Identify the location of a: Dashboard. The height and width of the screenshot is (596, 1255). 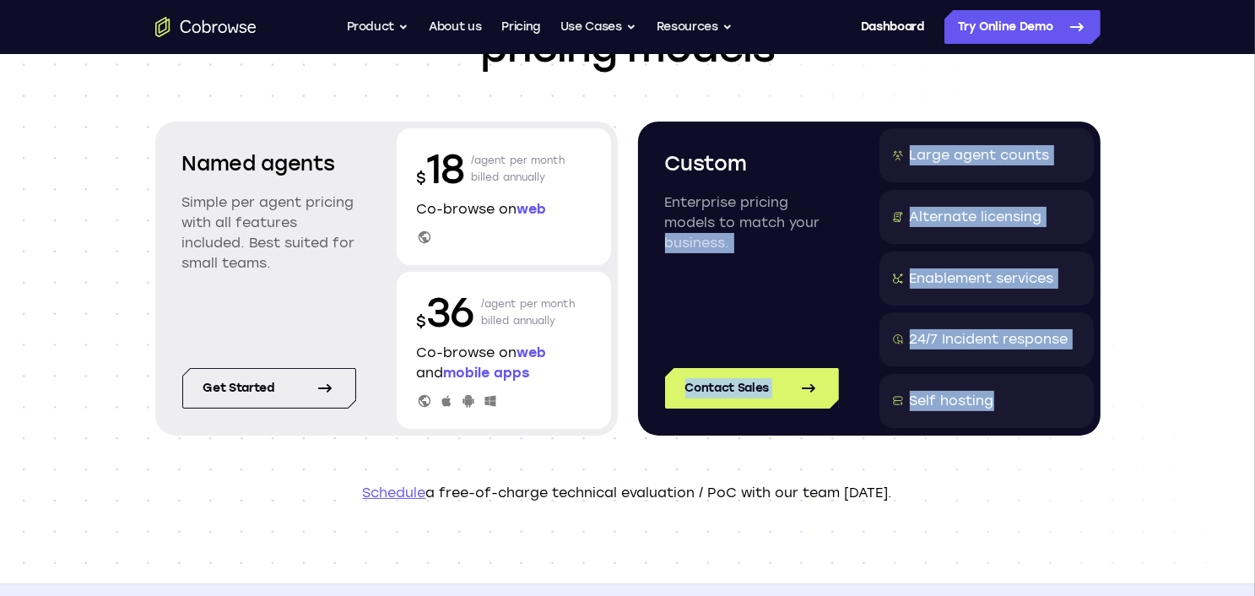
(892, 27).